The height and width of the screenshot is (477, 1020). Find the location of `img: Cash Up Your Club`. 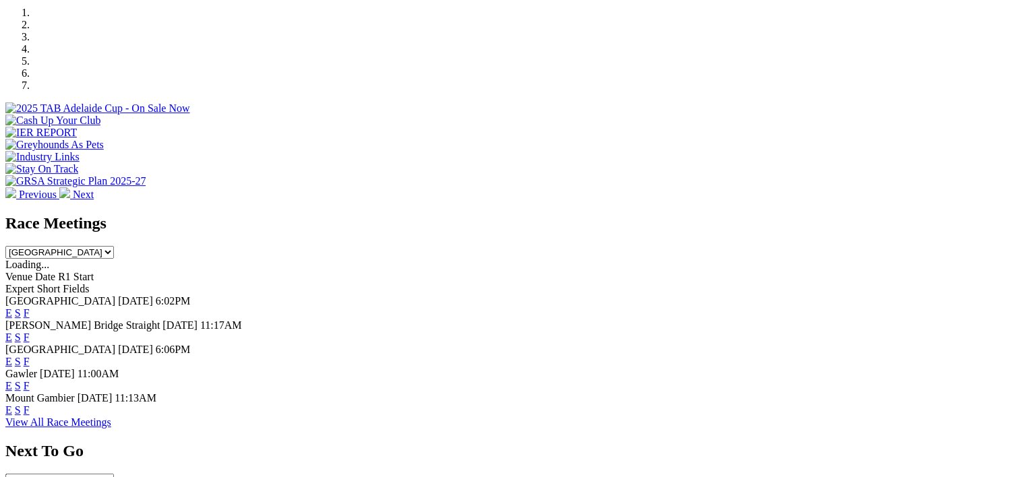

img: Cash Up Your Club is located at coordinates (53, 121).